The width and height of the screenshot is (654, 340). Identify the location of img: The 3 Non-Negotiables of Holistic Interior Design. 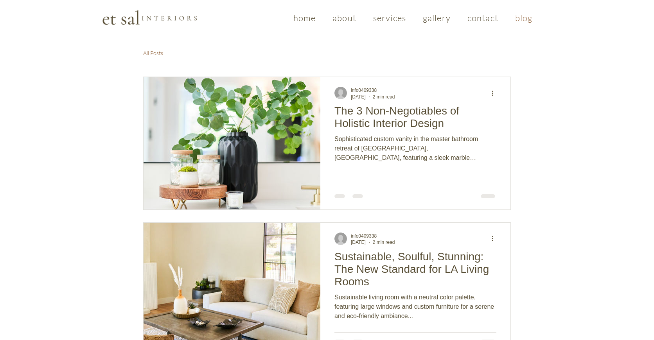
(232, 143).